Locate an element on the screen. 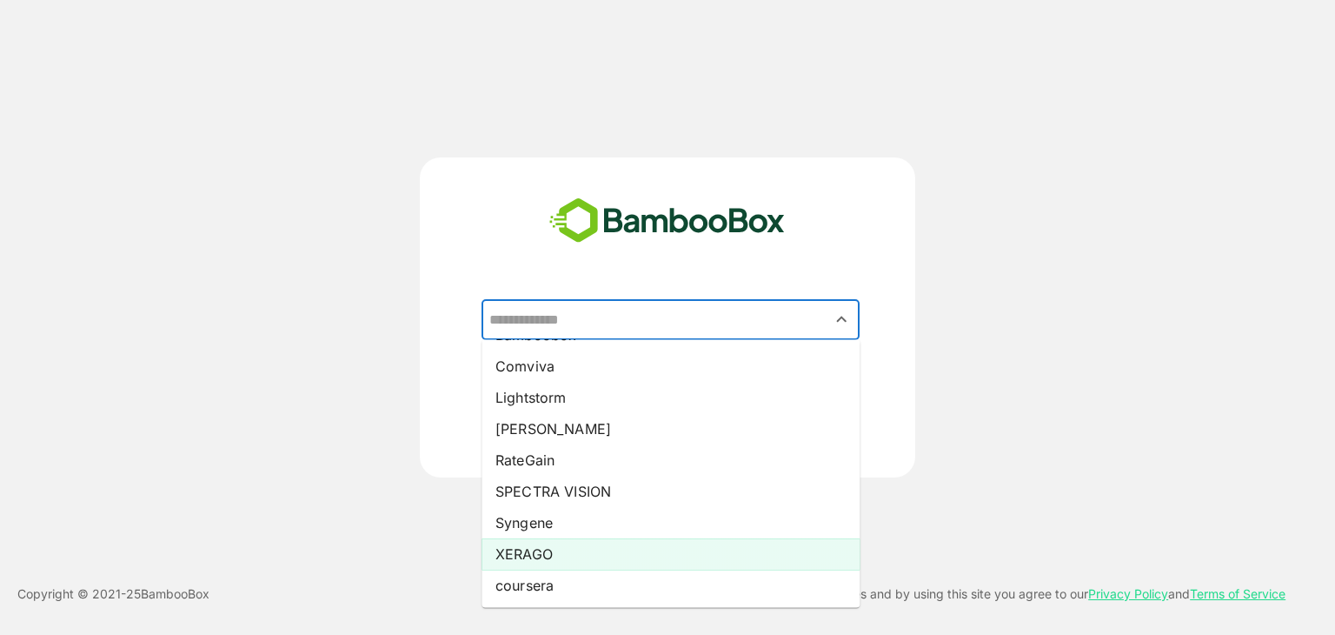 The width and height of the screenshot is (1335, 635). li: SPECTRA VISION is located at coordinates (670, 491).